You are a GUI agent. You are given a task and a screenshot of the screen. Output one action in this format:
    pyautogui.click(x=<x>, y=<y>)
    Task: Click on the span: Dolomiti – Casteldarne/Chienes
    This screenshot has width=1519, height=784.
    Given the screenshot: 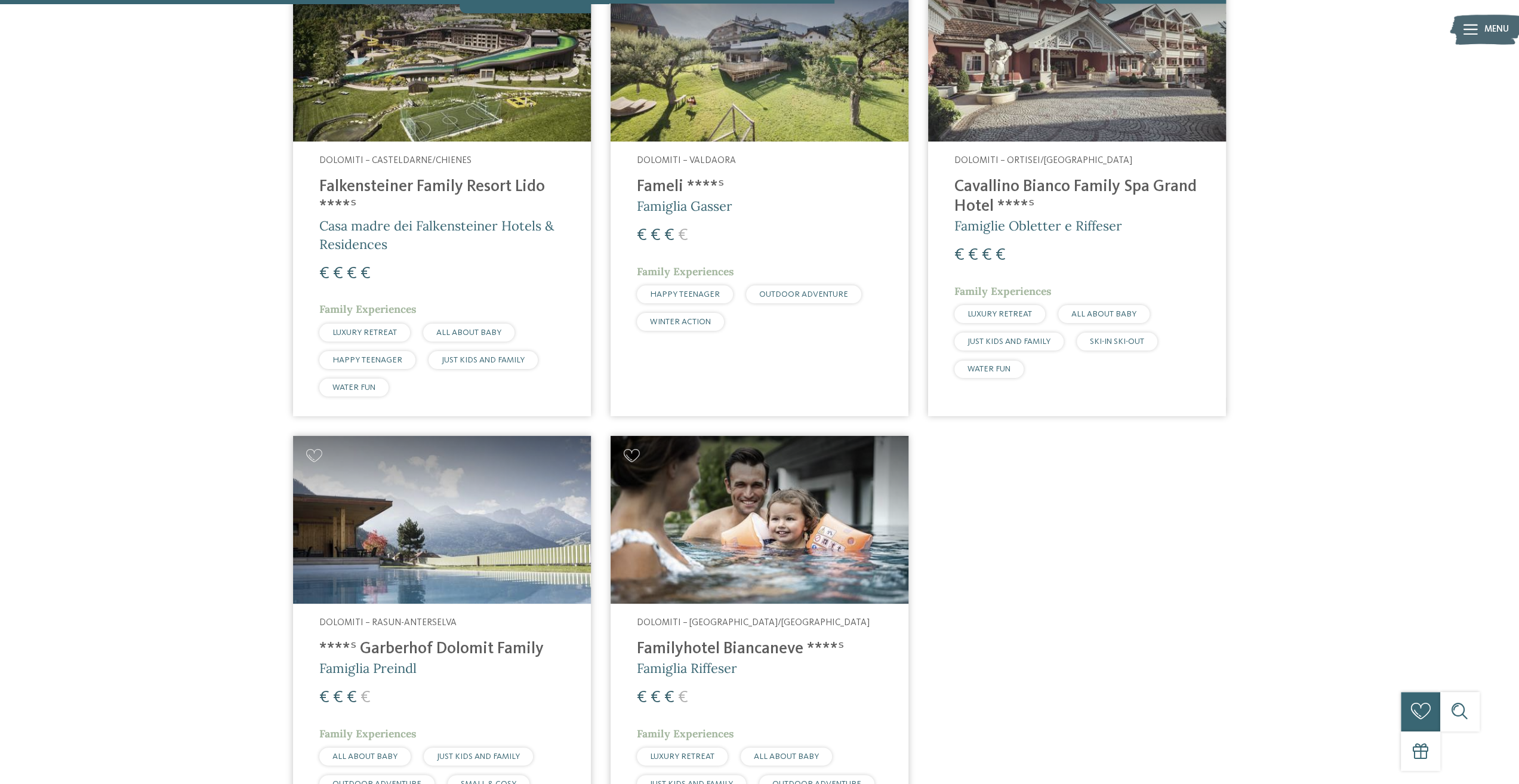 What is the action you would take?
    pyautogui.click(x=395, y=160)
    